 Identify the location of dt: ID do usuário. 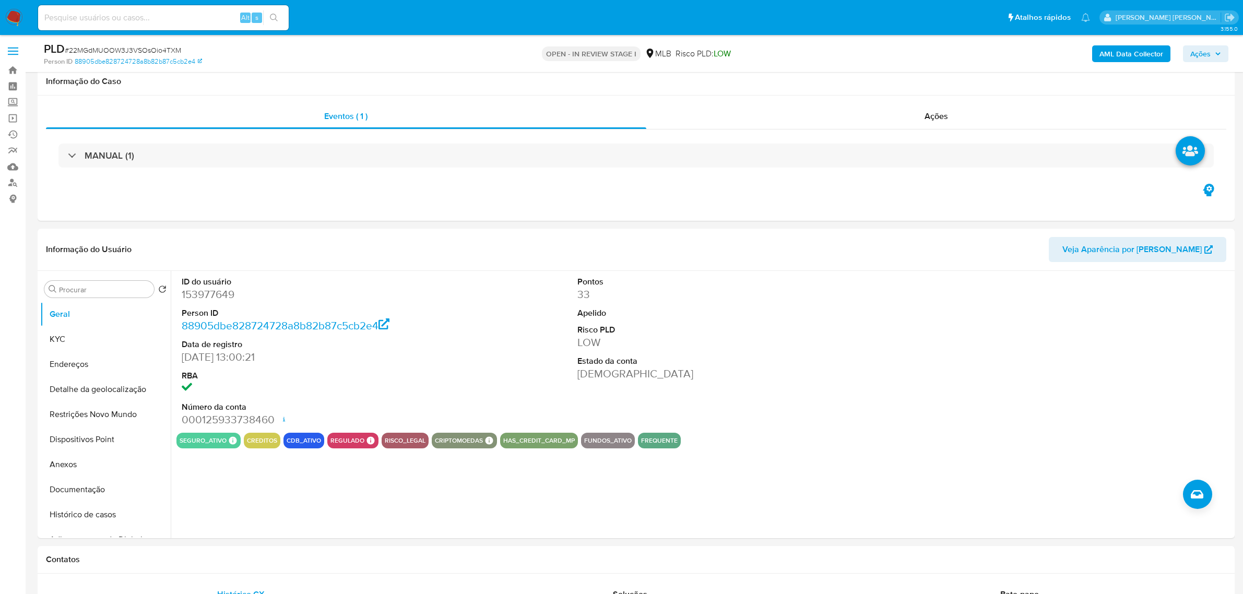
(309, 282).